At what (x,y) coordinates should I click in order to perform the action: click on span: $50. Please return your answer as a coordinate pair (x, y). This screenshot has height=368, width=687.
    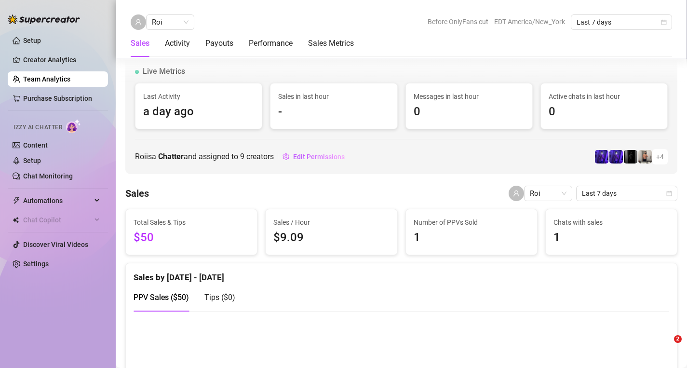
    Looking at the image, I should click on (191, 238).